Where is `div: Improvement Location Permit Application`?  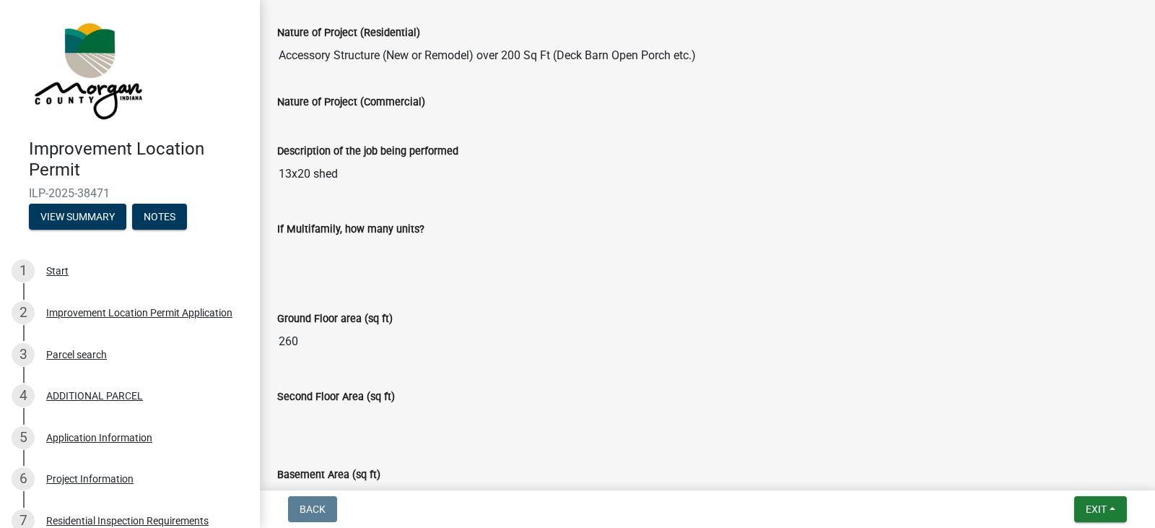 div: Improvement Location Permit Application is located at coordinates (139, 313).